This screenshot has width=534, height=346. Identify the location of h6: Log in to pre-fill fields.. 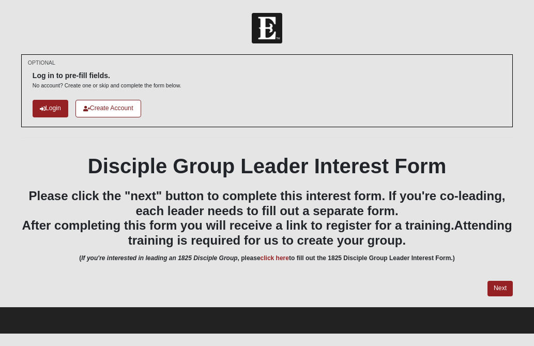
(107, 75).